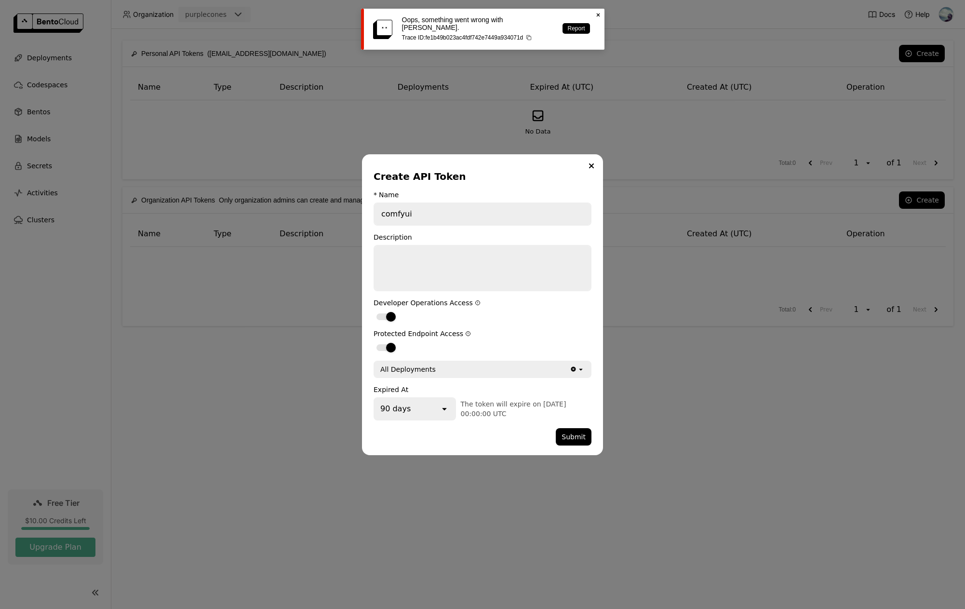 The image size is (965, 609). I want to click on button: Submit, so click(573, 437).